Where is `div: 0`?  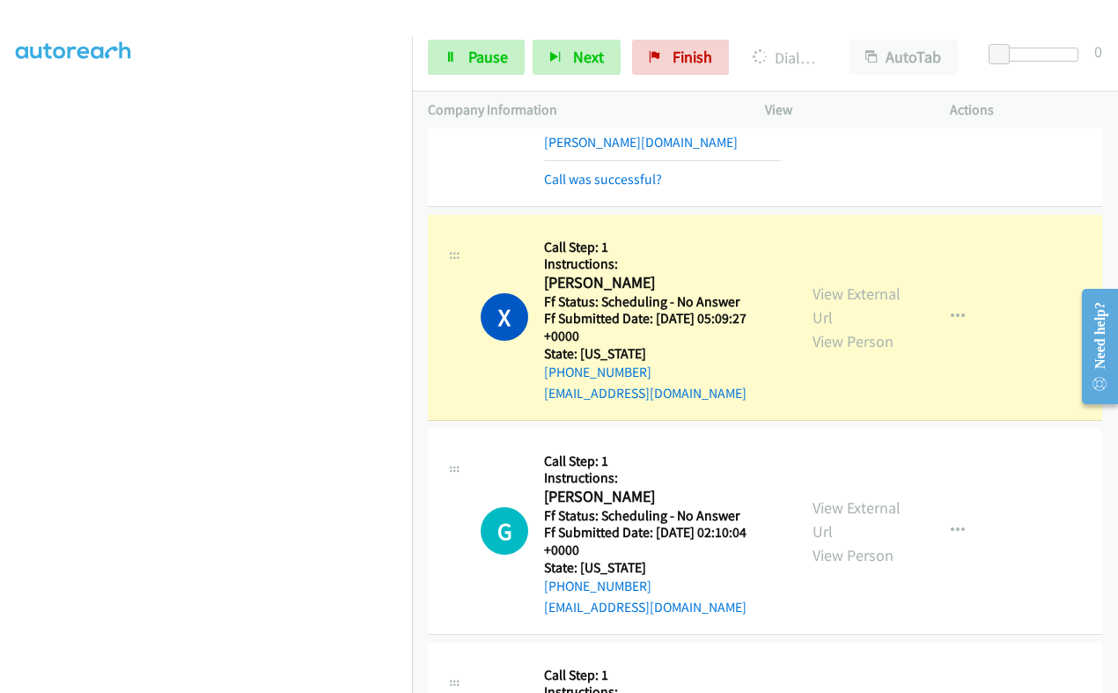 div: 0 is located at coordinates (1098, 51).